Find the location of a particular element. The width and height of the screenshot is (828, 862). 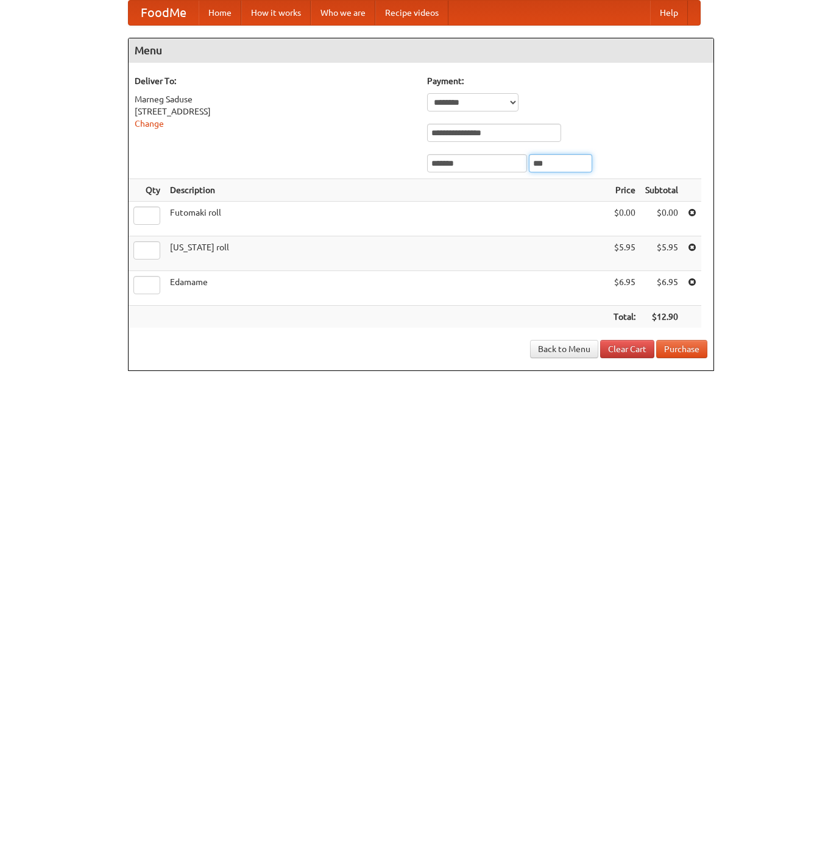

td: Futomaki roll is located at coordinates (387, 219).